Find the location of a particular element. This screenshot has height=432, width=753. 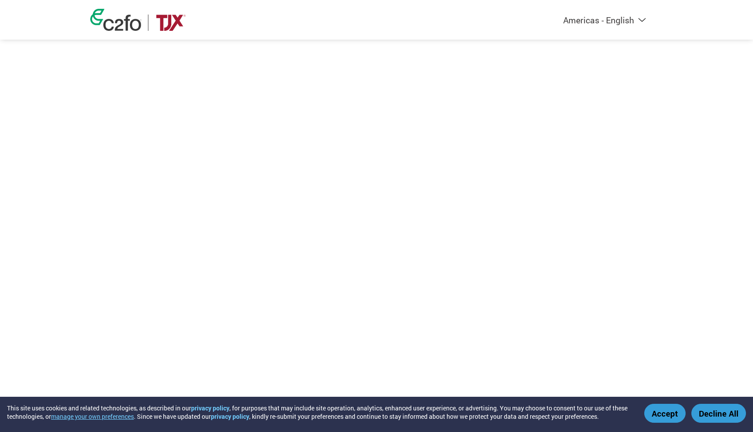

button: manage your own preferences is located at coordinates (92, 416).